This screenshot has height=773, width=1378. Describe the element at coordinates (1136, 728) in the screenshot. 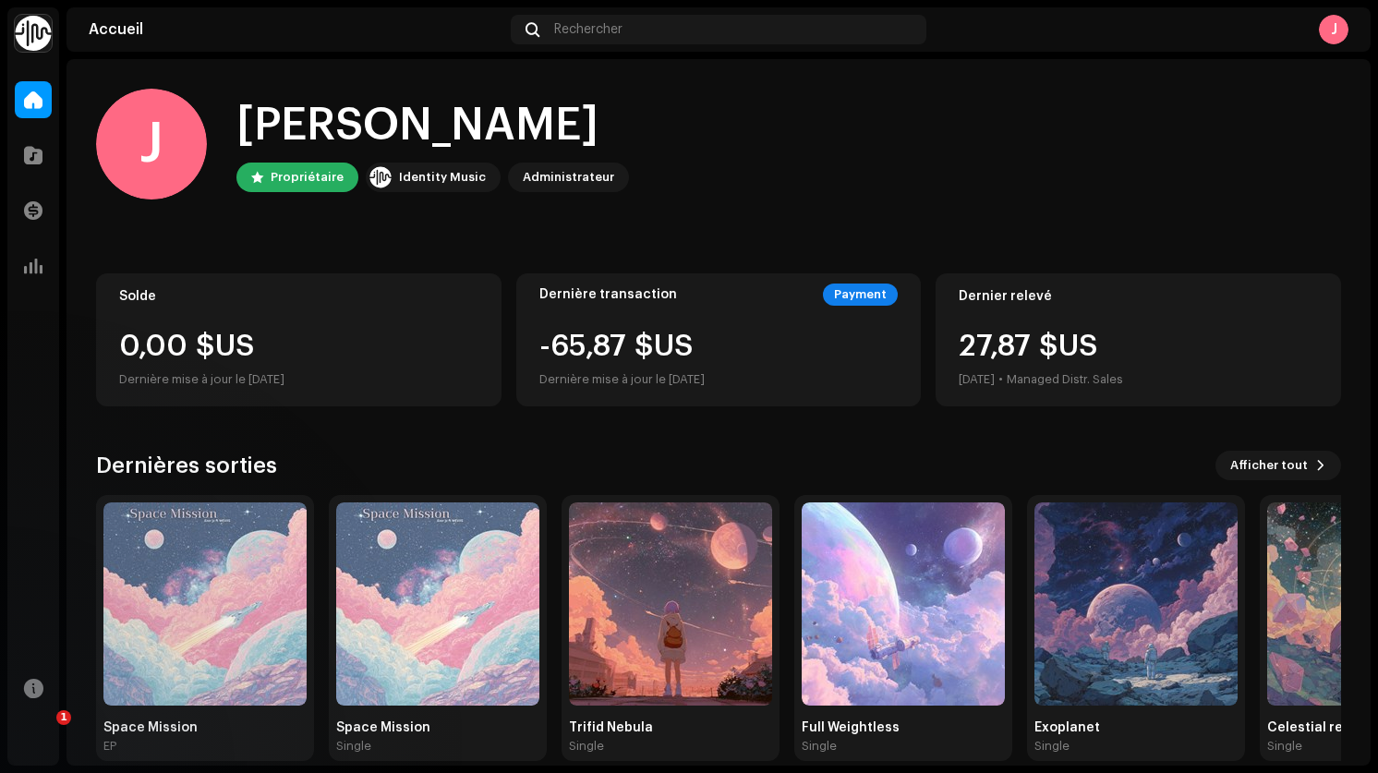

I see `div: Exoplanet` at that location.